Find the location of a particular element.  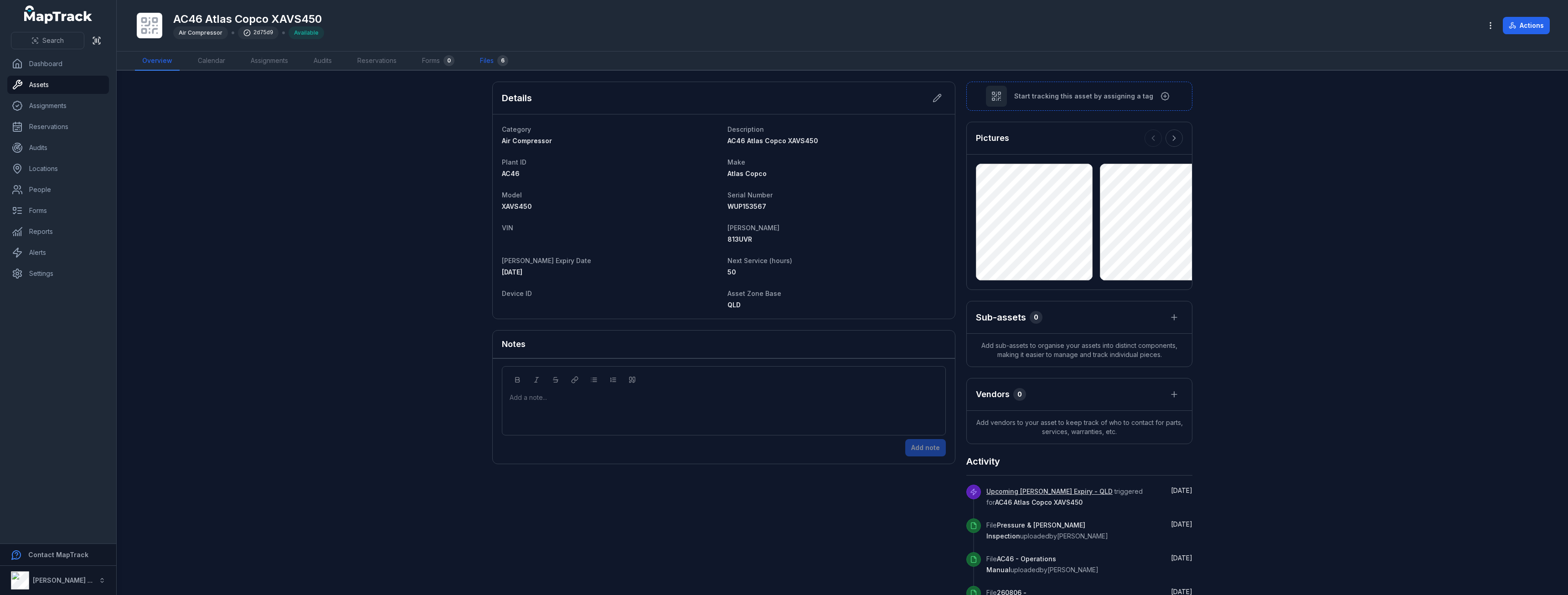

span: Make is located at coordinates (736, 162).